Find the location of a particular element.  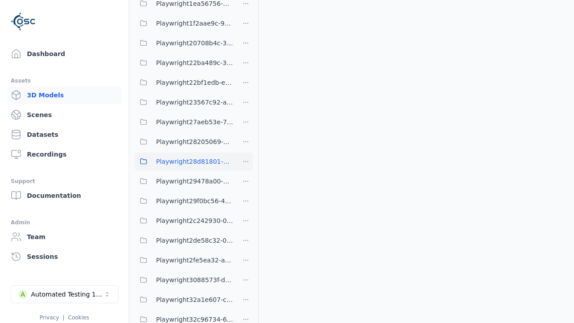

button: Playwright2fe5ea32-acde-4995-b24a-cf0324d56e6c is located at coordinates (184, 260).